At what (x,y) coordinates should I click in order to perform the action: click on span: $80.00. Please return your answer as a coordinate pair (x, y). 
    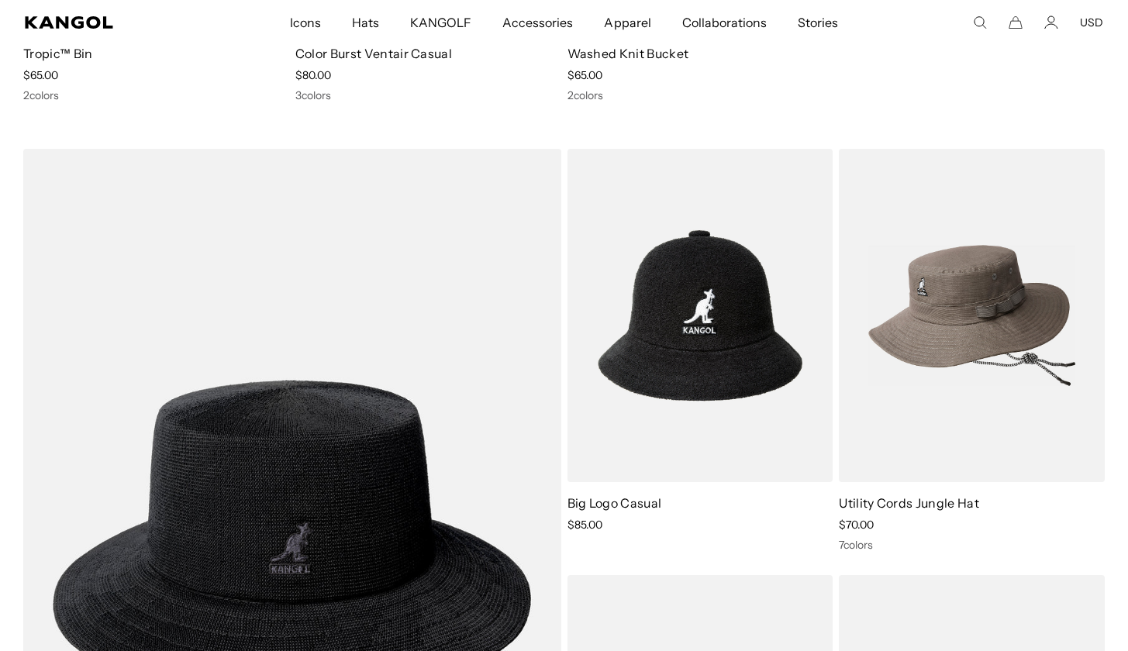
    Looking at the image, I should click on (313, 75).